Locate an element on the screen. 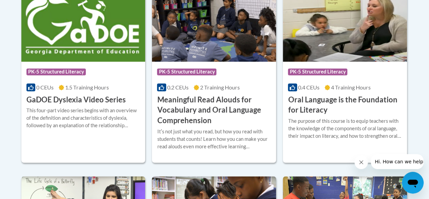 The width and height of the screenshot is (429, 199). span: Hi. How can we help? is located at coordinates (30, 7).